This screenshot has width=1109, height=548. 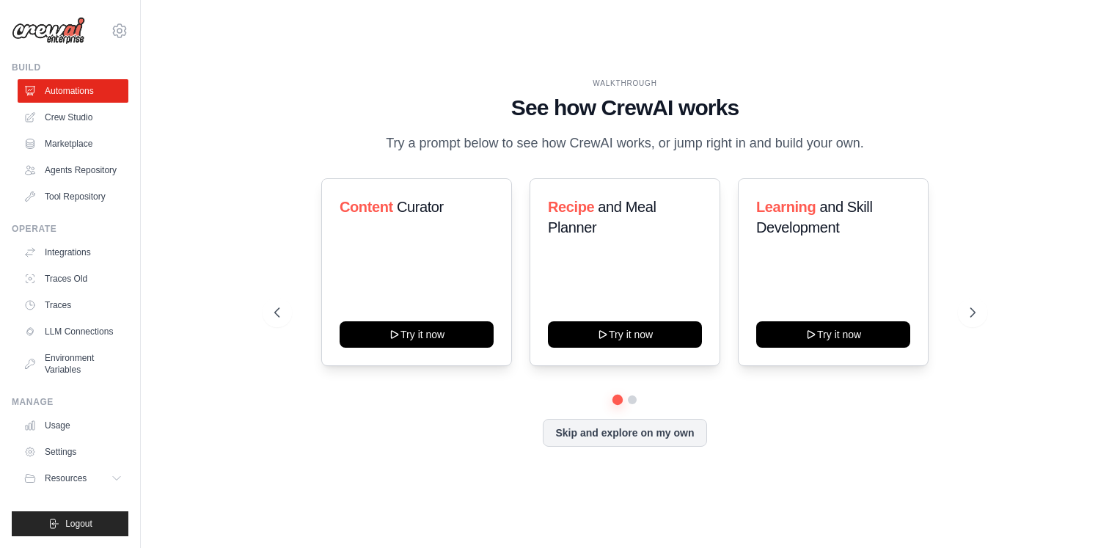 I want to click on span: and Meal Planner, so click(x=602, y=217).